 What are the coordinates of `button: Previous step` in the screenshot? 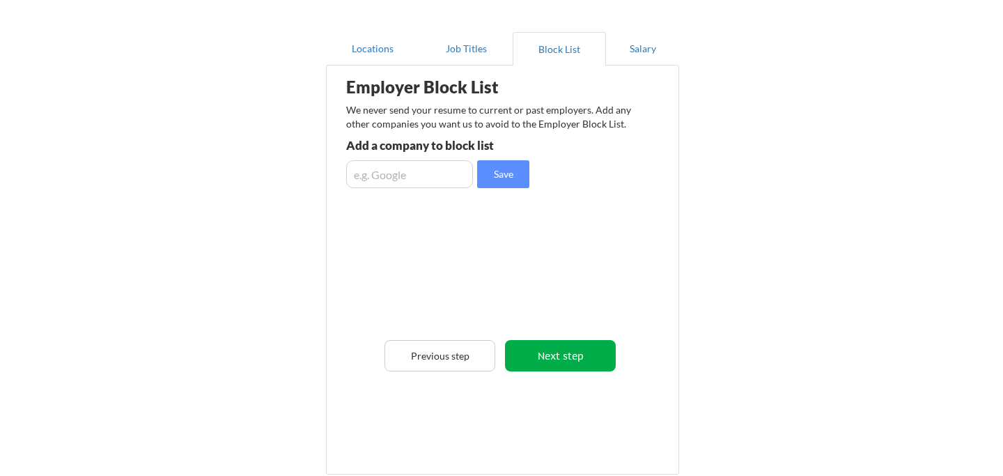 It's located at (439, 355).